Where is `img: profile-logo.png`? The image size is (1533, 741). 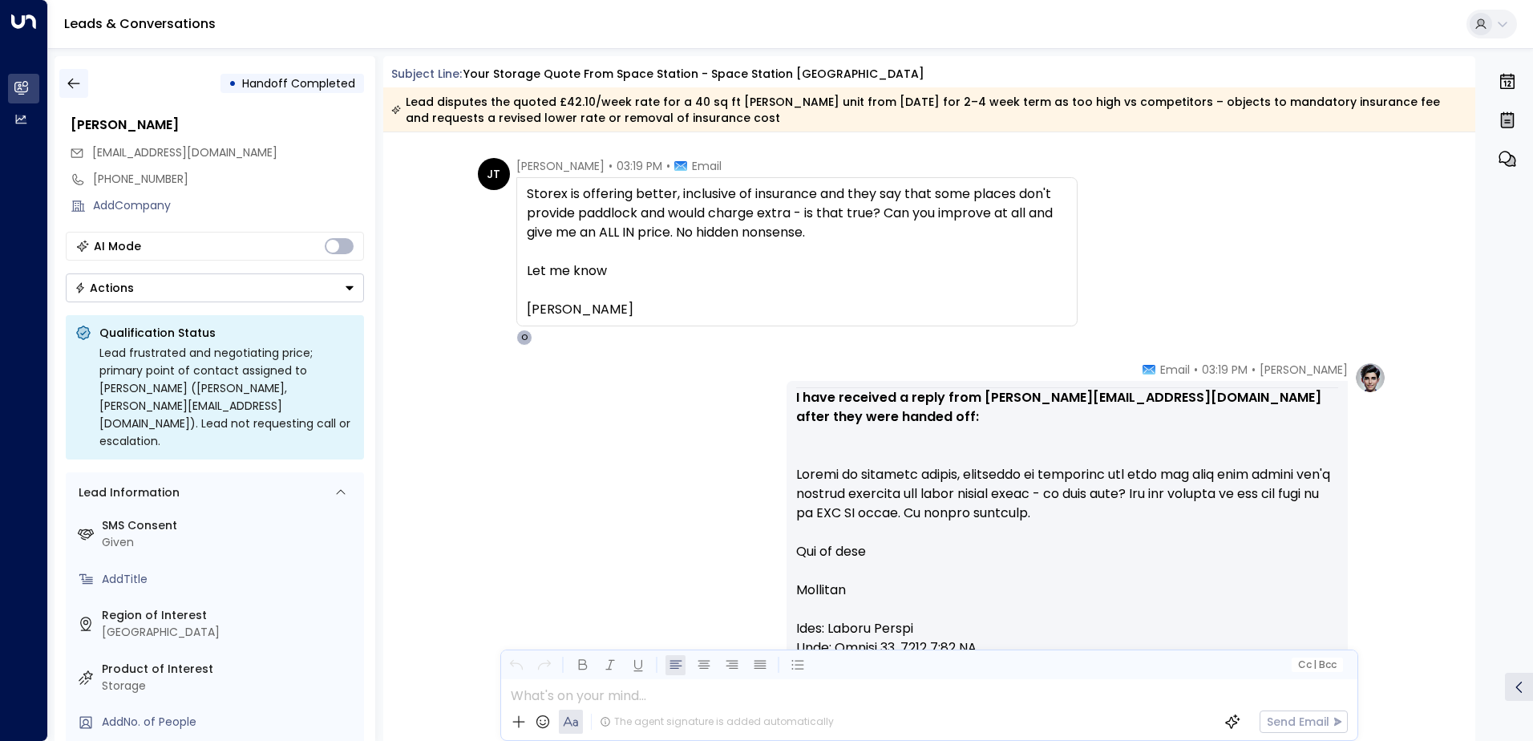
img: profile-logo.png is located at coordinates (1371, 378).